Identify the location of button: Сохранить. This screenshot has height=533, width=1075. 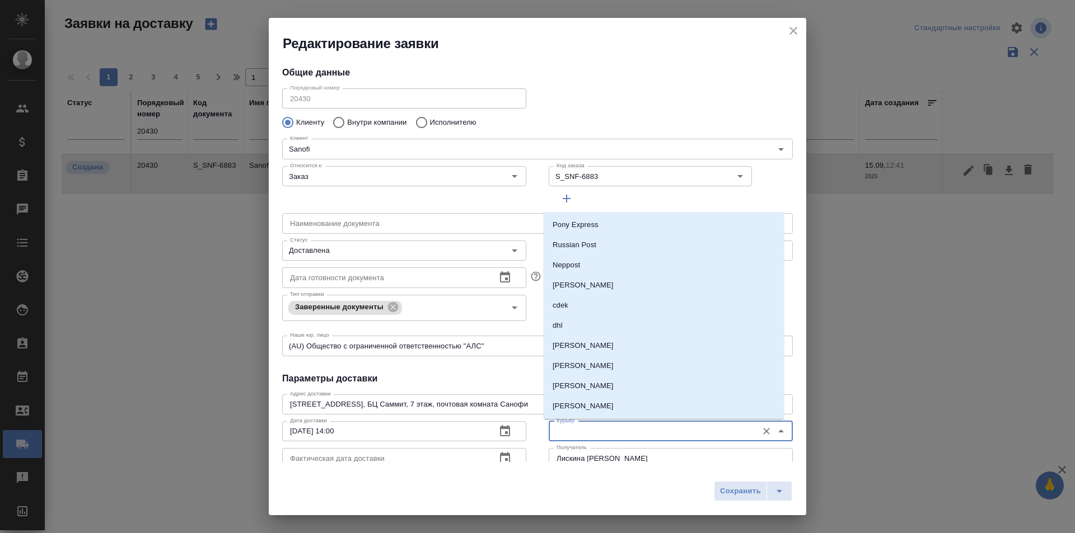
(740, 491).